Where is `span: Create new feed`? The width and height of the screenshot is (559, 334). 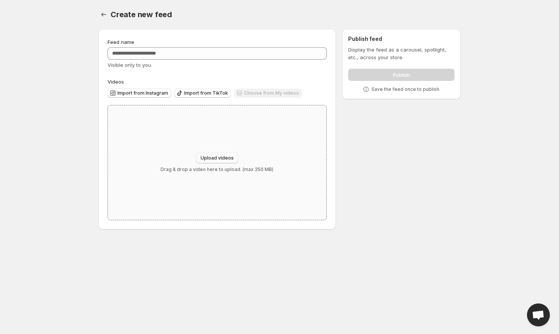
span: Create new feed is located at coordinates (141, 14).